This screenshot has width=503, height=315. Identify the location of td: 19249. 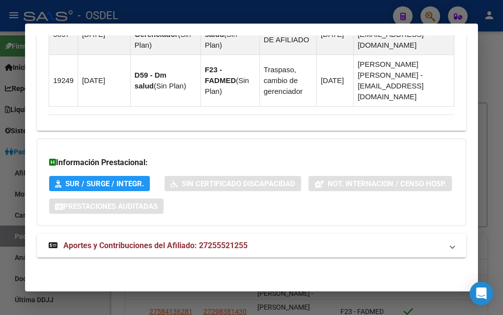
(63, 81).